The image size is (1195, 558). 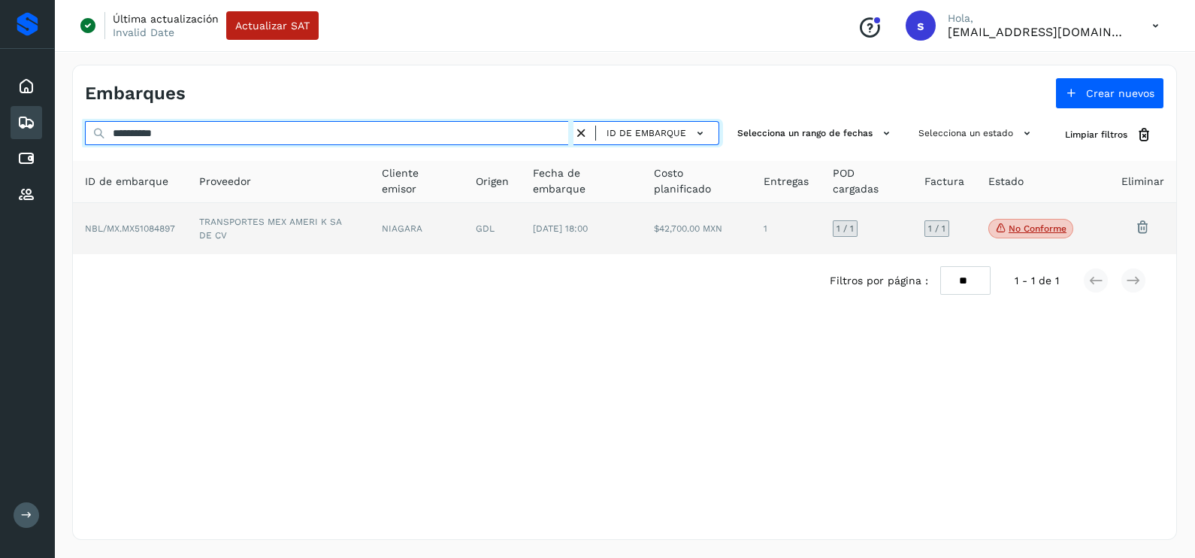 What do you see at coordinates (1108, 135) in the screenshot?
I see `button: Limpiar filtros` at bounding box center [1108, 135].